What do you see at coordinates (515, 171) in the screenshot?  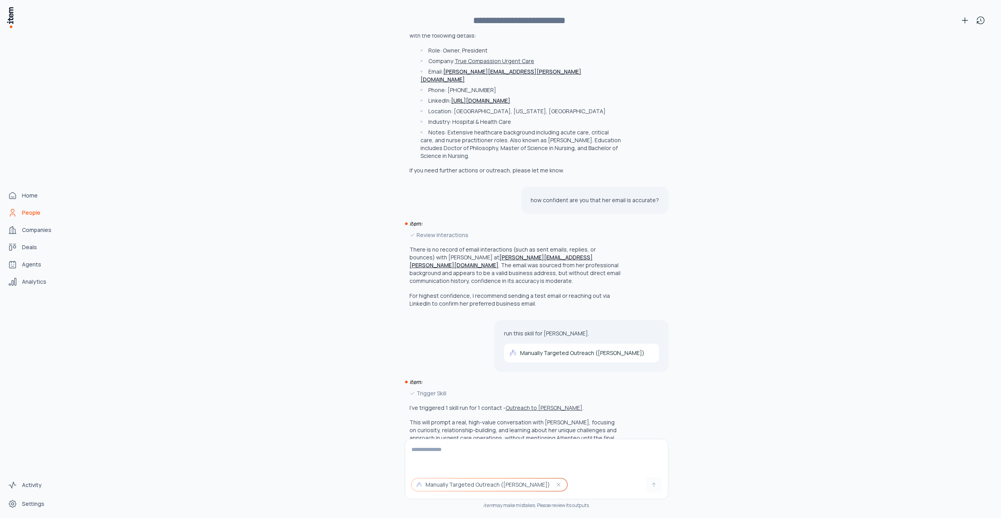 I see `p: If you need further actions or outreach, please let me know.` at bounding box center [515, 171].